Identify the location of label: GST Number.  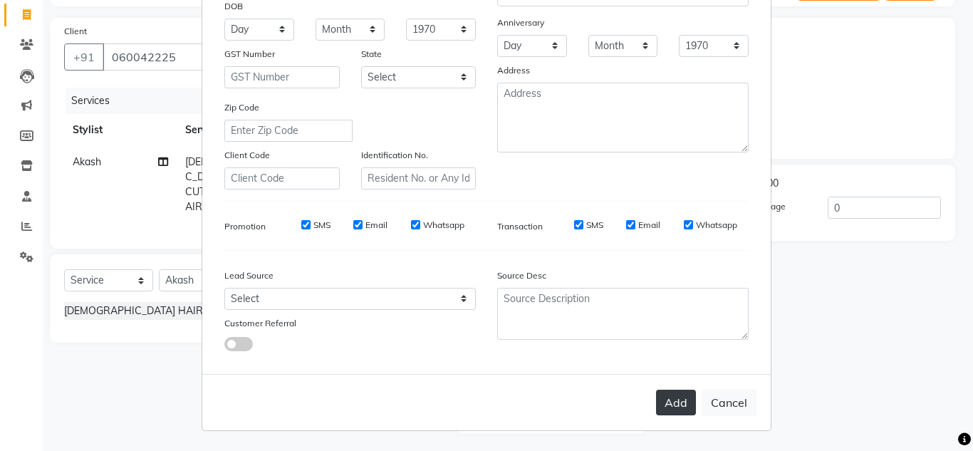
(249, 54).